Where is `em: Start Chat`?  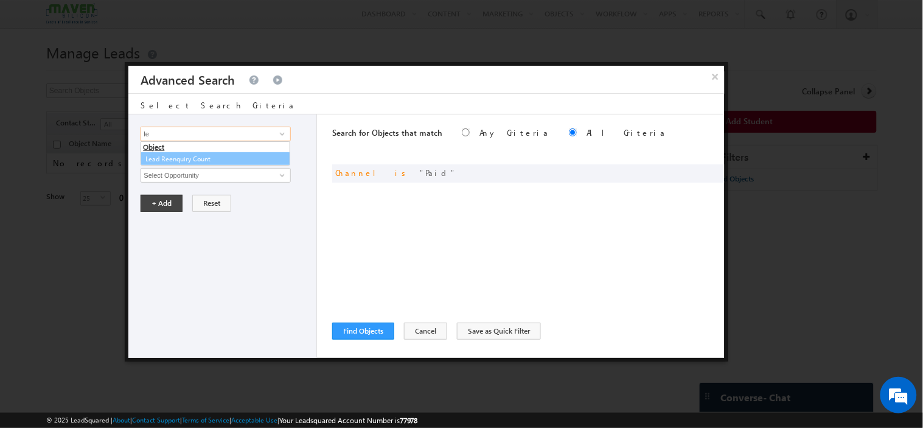
em: Start Chat is located at coordinates (193, 343).